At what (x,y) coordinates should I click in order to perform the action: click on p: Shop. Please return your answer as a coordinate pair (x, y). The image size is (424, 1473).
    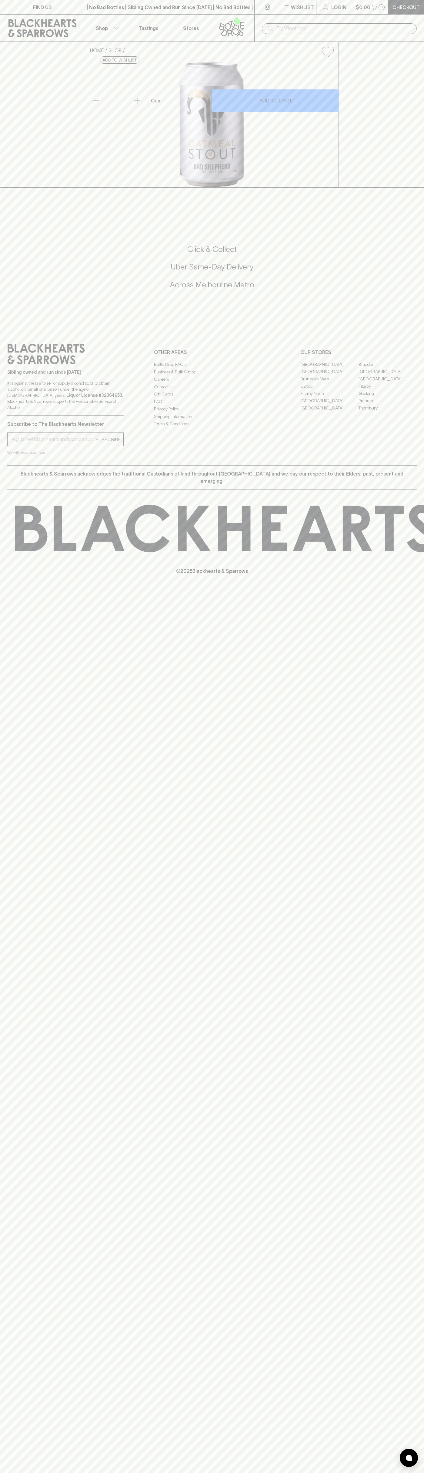
    Looking at the image, I should click on (102, 28).